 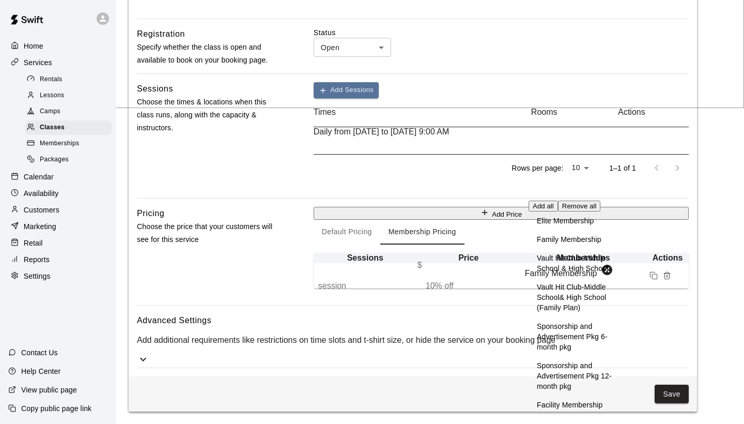 What do you see at coordinates (68, 160) in the screenshot?
I see `div: Packages` at bounding box center [68, 160].